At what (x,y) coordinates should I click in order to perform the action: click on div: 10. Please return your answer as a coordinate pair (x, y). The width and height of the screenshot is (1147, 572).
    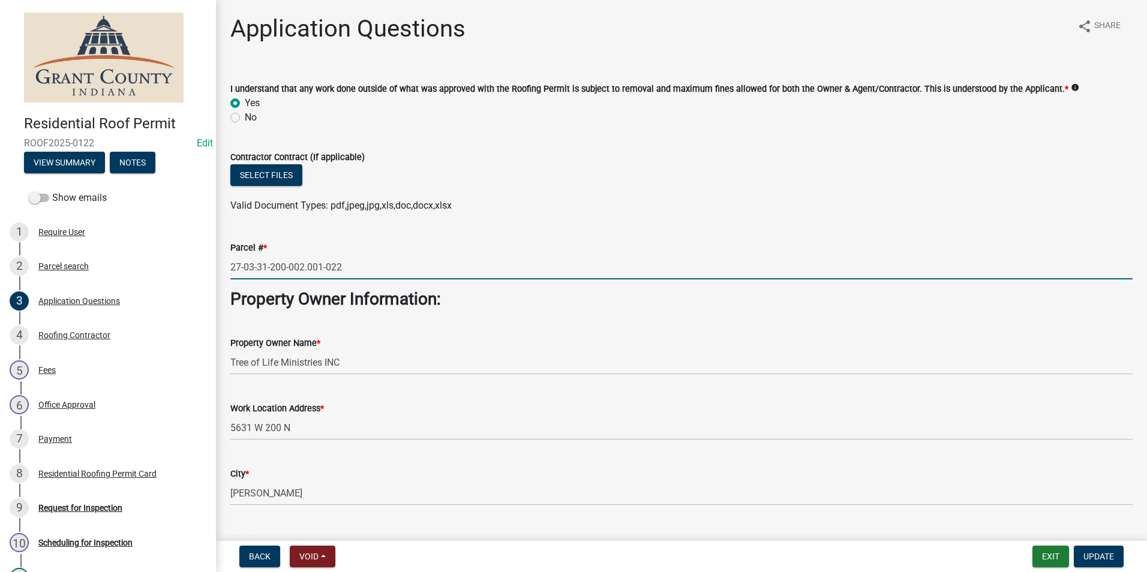
    Looking at the image, I should click on (19, 543).